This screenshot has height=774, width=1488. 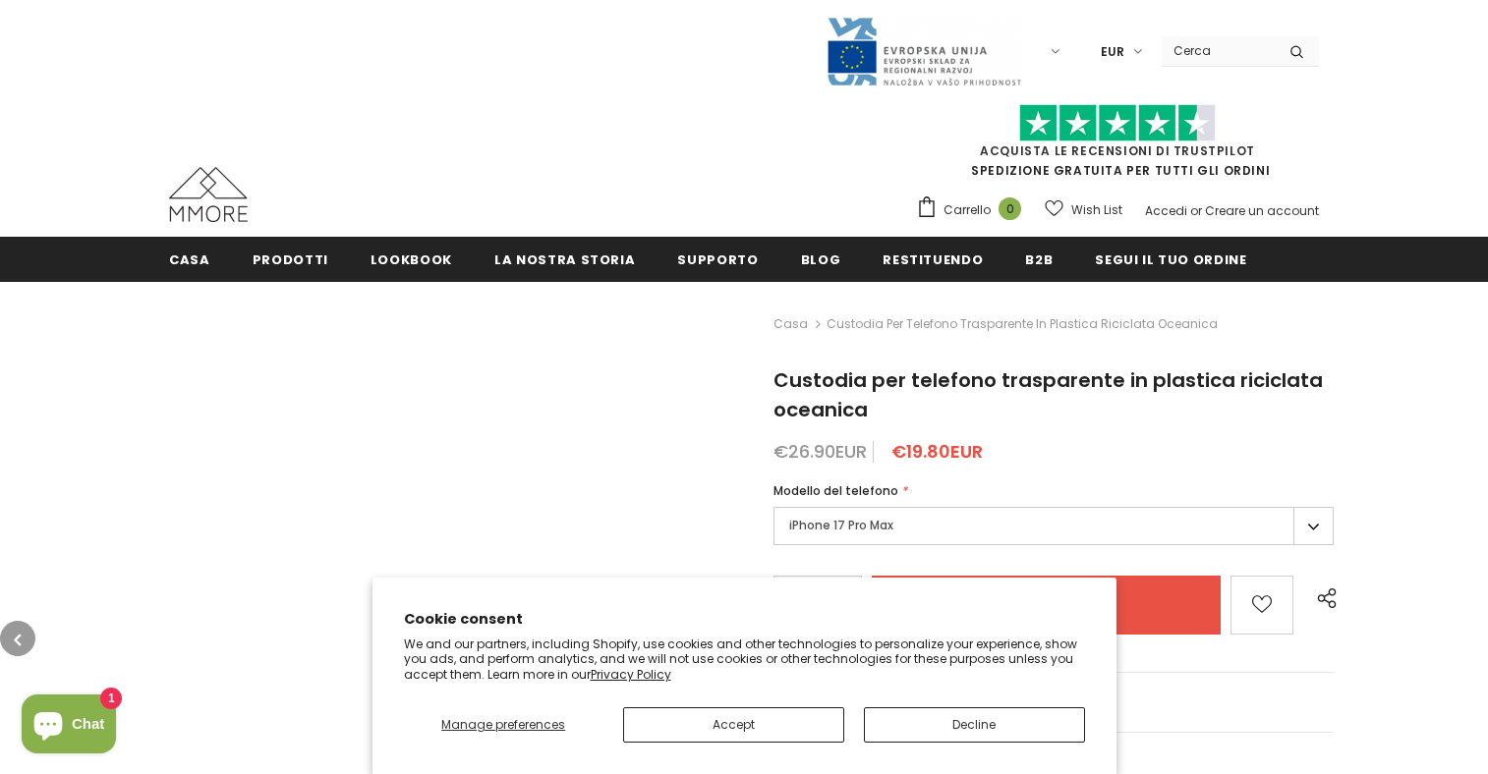 What do you see at coordinates (733, 725) in the screenshot?
I see `button: Accept` at bounding box center [733, 725].